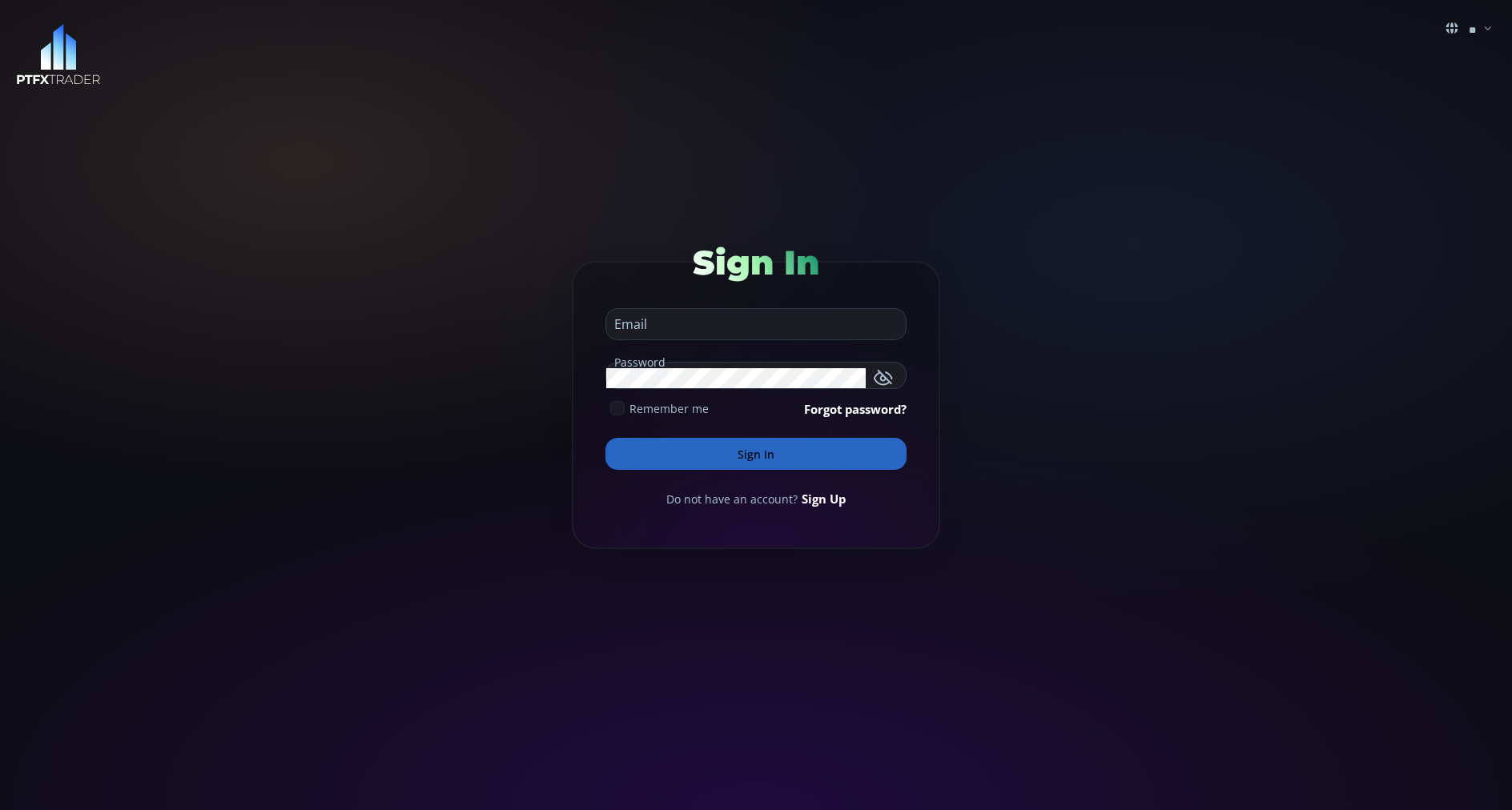  Describe the element at coordinates (823, 498) in the screenshot. I see `a: Sign Up` at that location.